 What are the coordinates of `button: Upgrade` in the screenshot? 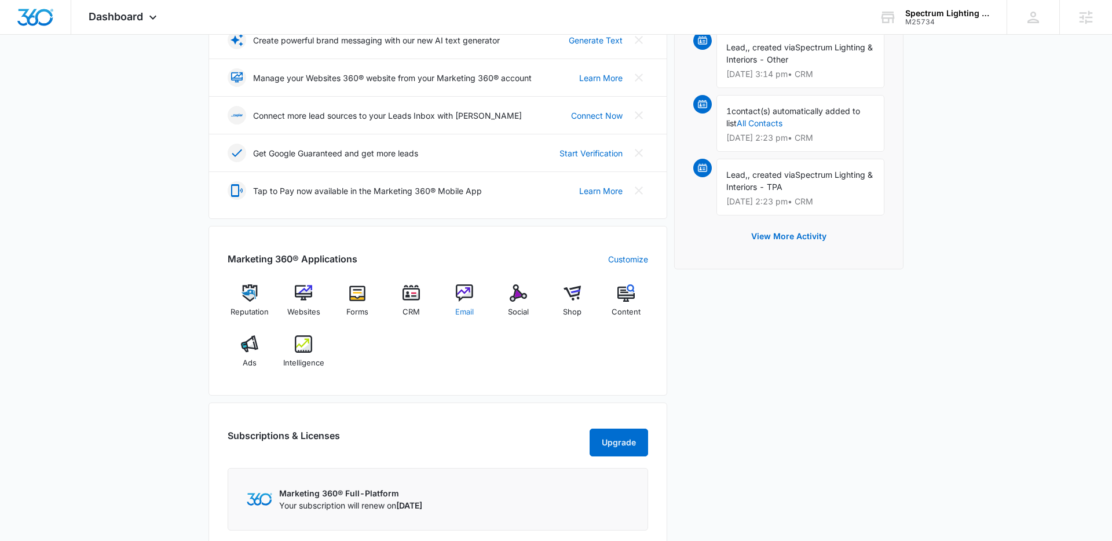 It's located at (618, 442).